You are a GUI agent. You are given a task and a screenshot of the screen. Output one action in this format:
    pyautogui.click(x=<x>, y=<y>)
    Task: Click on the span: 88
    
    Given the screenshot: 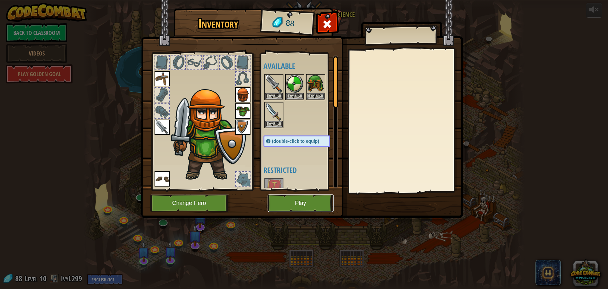 What is the action you would take?
    pyautogui.click(x=290, y=23)
    